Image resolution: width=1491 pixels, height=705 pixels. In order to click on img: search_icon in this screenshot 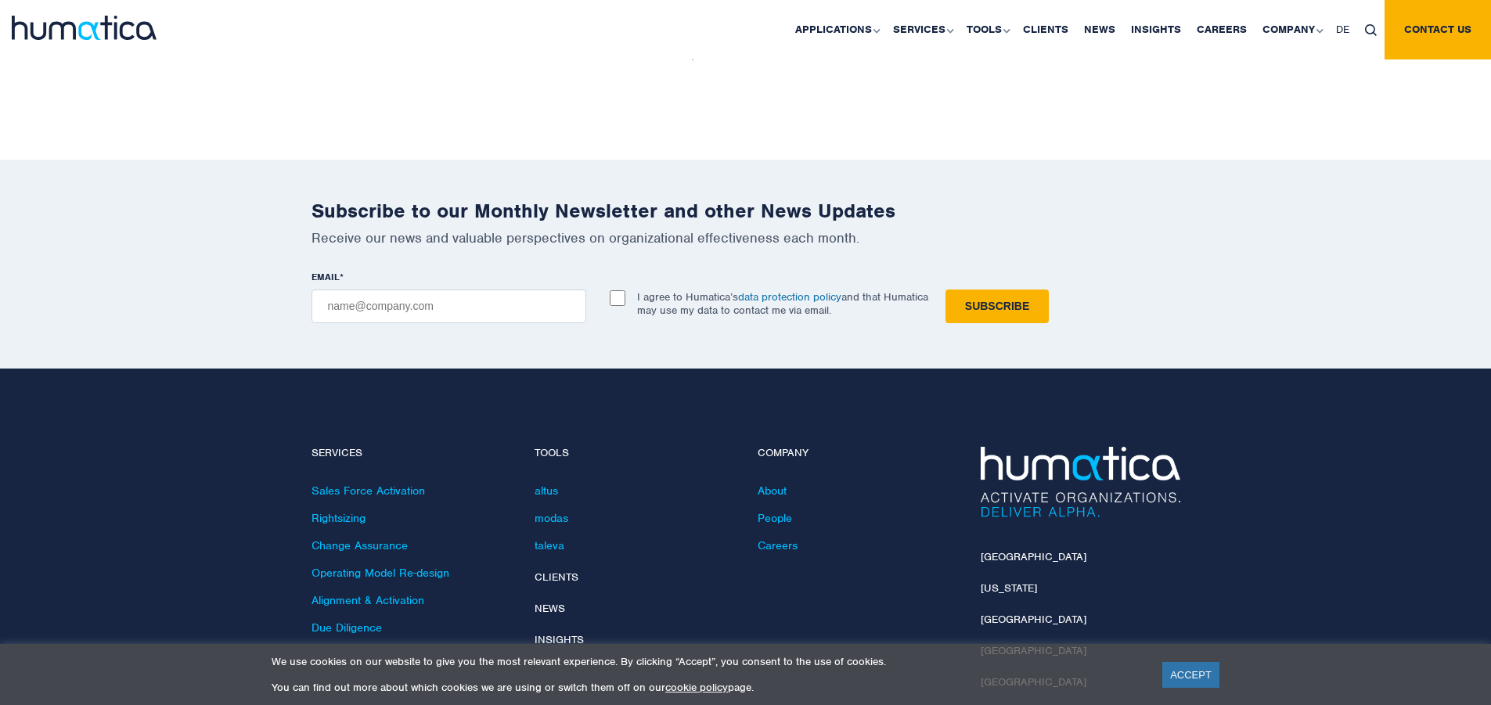, I will do `click(1370, 30)`.